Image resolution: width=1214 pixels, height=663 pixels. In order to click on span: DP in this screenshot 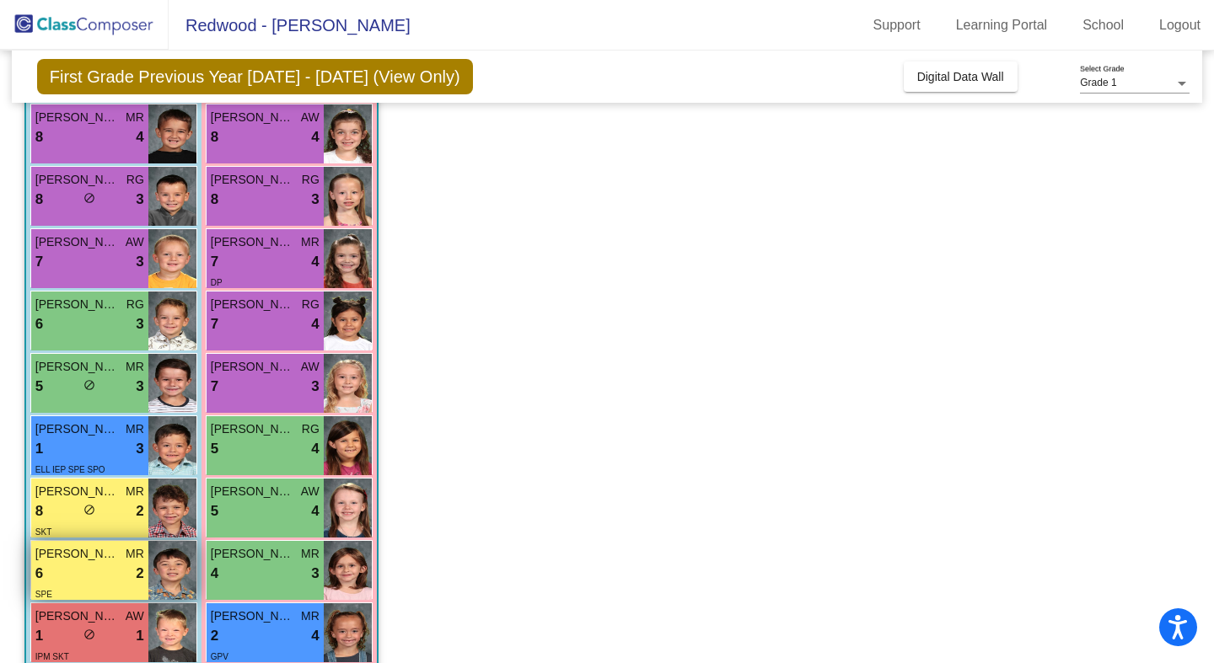, I will do `click(217, 282)`.